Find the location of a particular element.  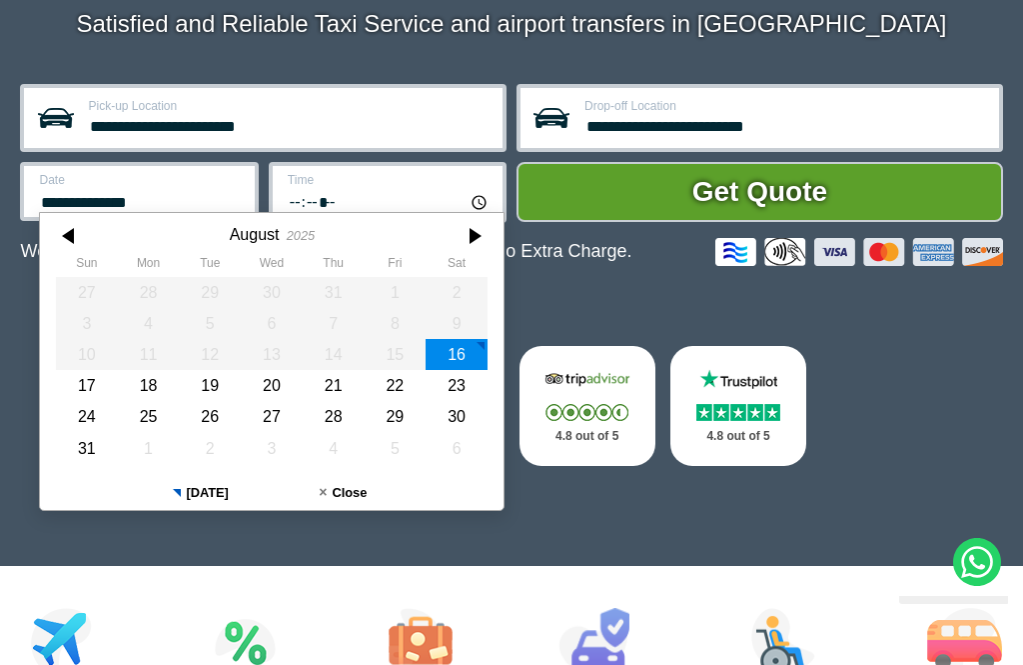

div: 27 August 2025 is located at coordinates (273, 416).